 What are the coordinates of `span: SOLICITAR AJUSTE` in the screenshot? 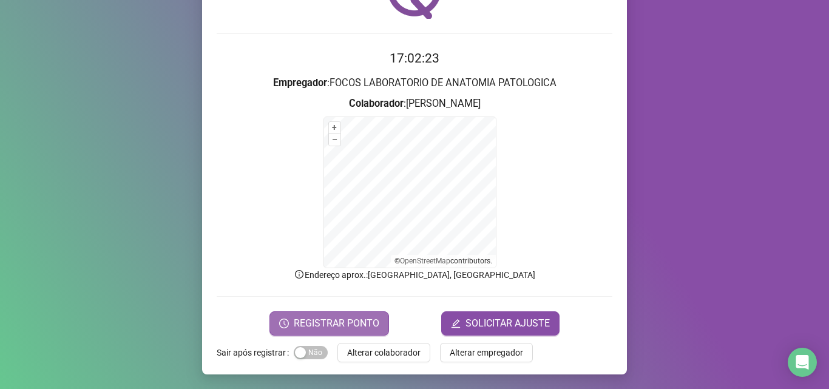 It's located at (507, 323).